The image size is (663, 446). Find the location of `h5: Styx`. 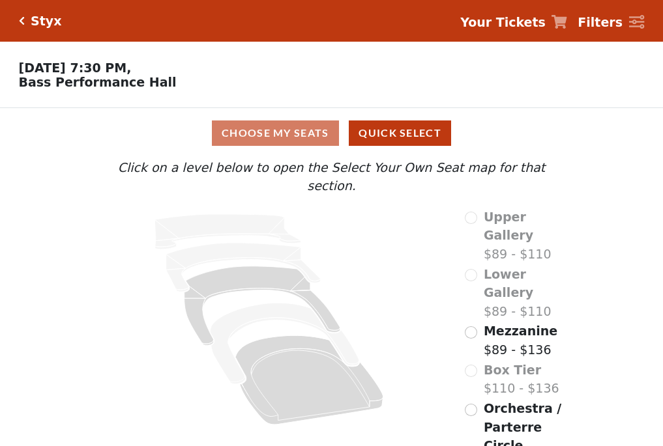

h5: Styx is located at coordinates (46, 21).